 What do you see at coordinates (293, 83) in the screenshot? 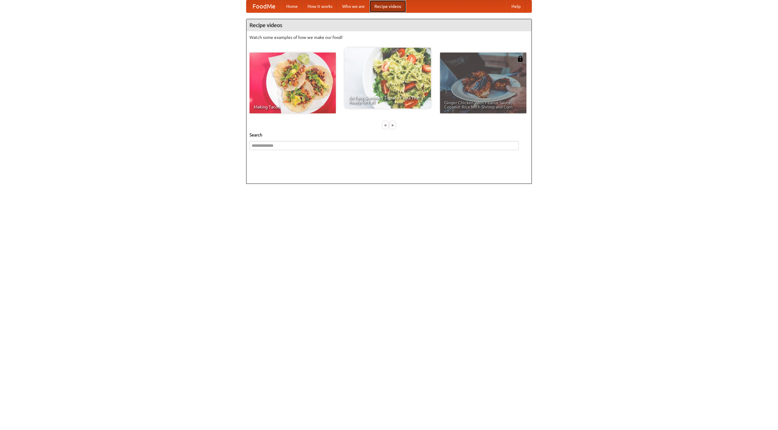
I see `a: Making Tacos` at bounding box center [293, 83].